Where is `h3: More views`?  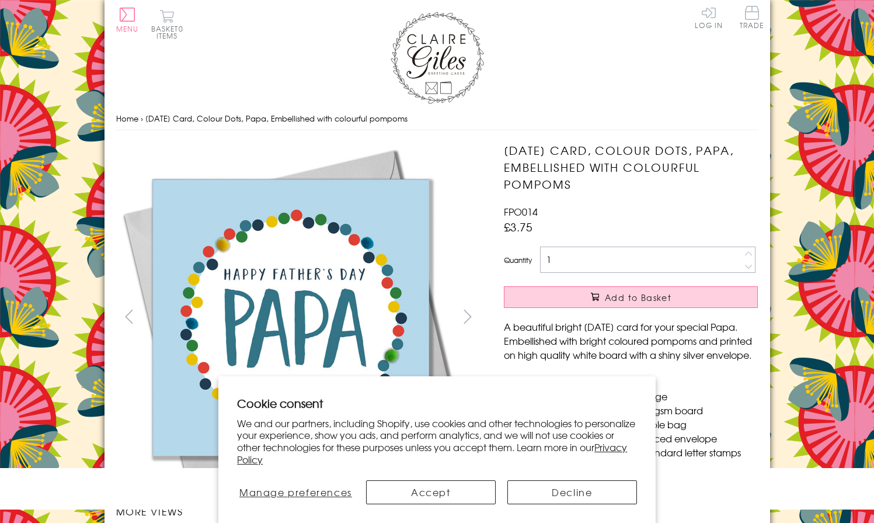
h3: More views is located at coordinates (298, 511).